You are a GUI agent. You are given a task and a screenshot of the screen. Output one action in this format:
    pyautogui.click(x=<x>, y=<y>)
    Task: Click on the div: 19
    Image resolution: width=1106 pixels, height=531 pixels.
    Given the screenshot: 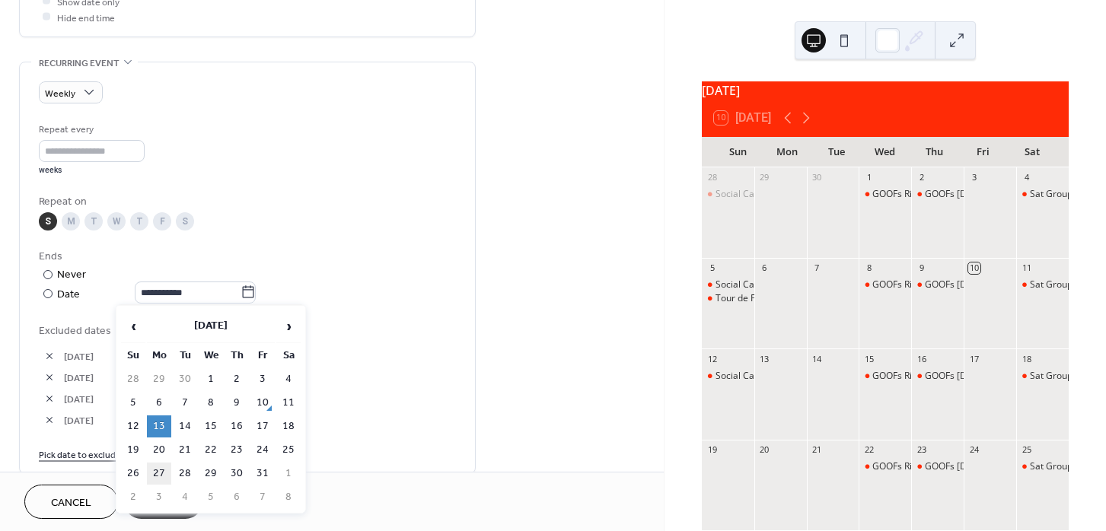 What is the action you would take?
    pyautogui.click(x=711, y=450)
    